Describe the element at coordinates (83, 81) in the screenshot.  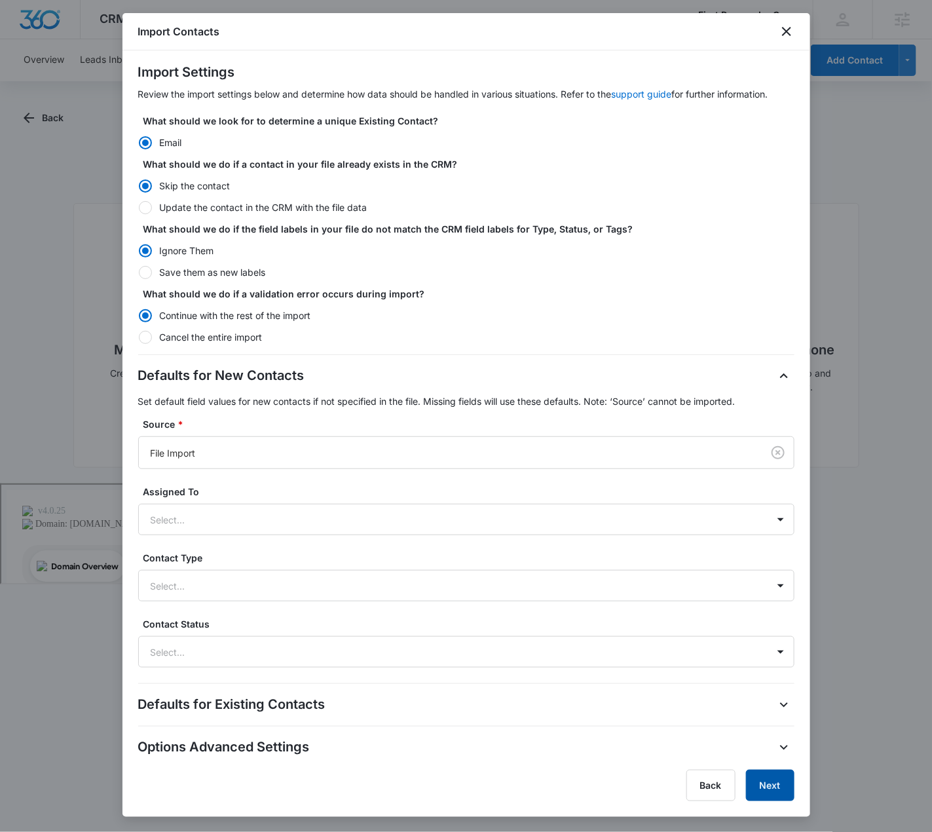
I see `div: Domain Overview` at that location.